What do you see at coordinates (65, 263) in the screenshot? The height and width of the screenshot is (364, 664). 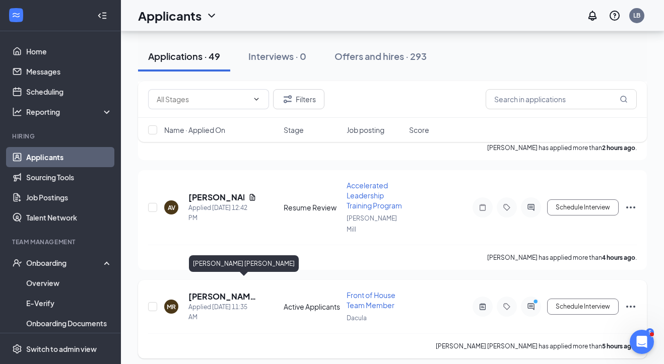 I see `div: Onboarding` at bounding box center [65, 263].